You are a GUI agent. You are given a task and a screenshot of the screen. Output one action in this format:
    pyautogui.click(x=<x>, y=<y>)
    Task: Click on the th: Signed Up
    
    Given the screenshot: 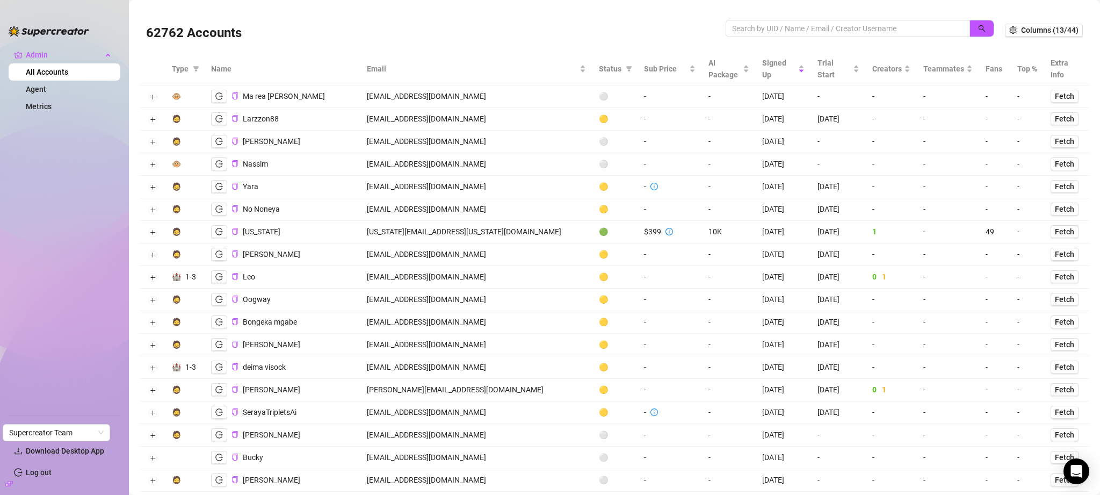 What is the action you would take?
    pyautogui.click(x=783, y=69)
    